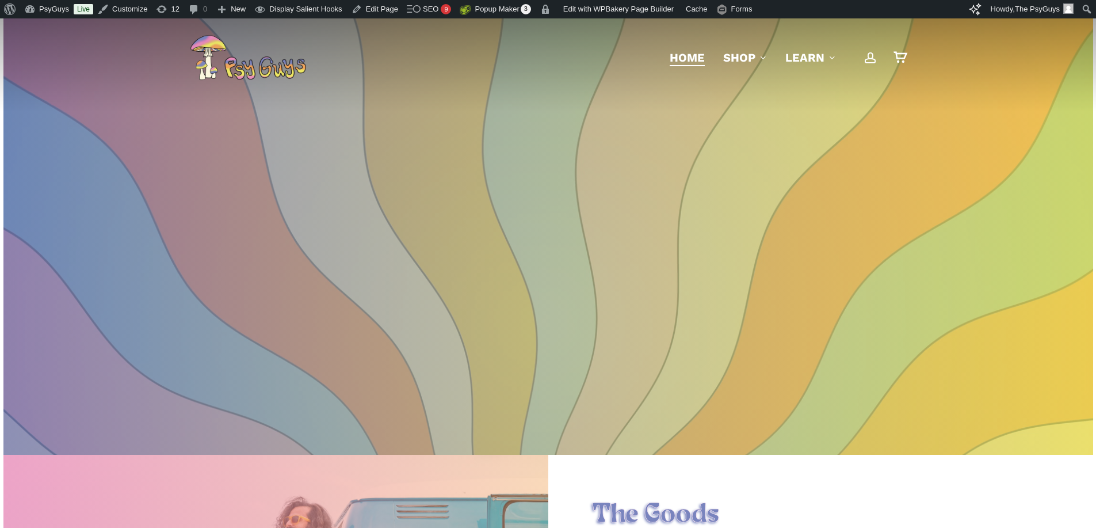 This screenshot has width=1096, height=528. I want to click on a: PsyGuys, so click(248, 58).